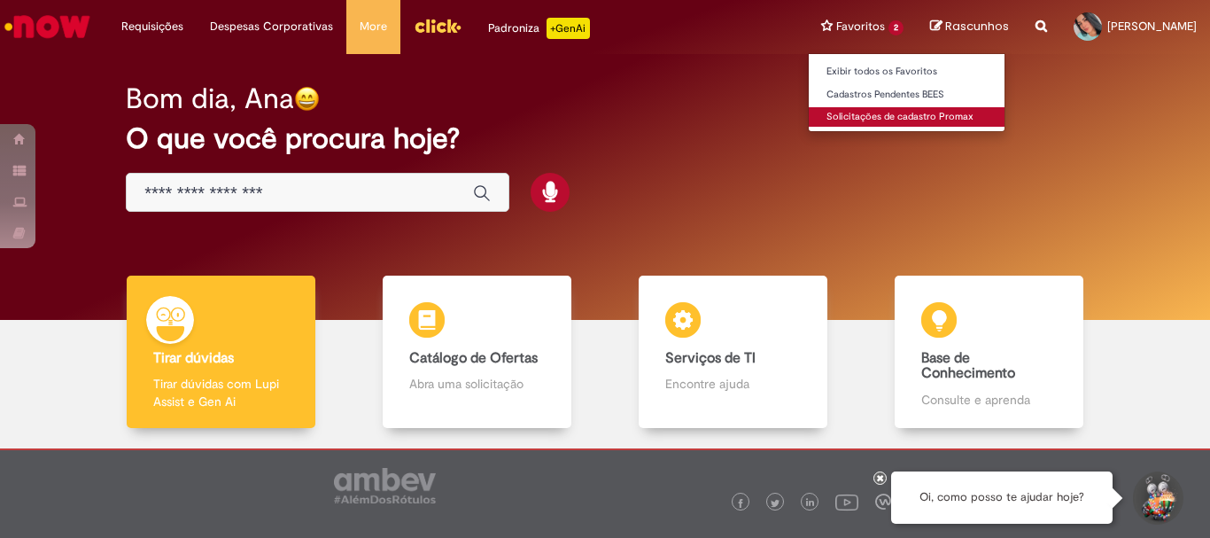 Image resolution: width=1210 pixels, height=538 pixels. I want to click on p: Tirar dúvidas com Lupi Assist e Gen Ai, so click(221, 392).